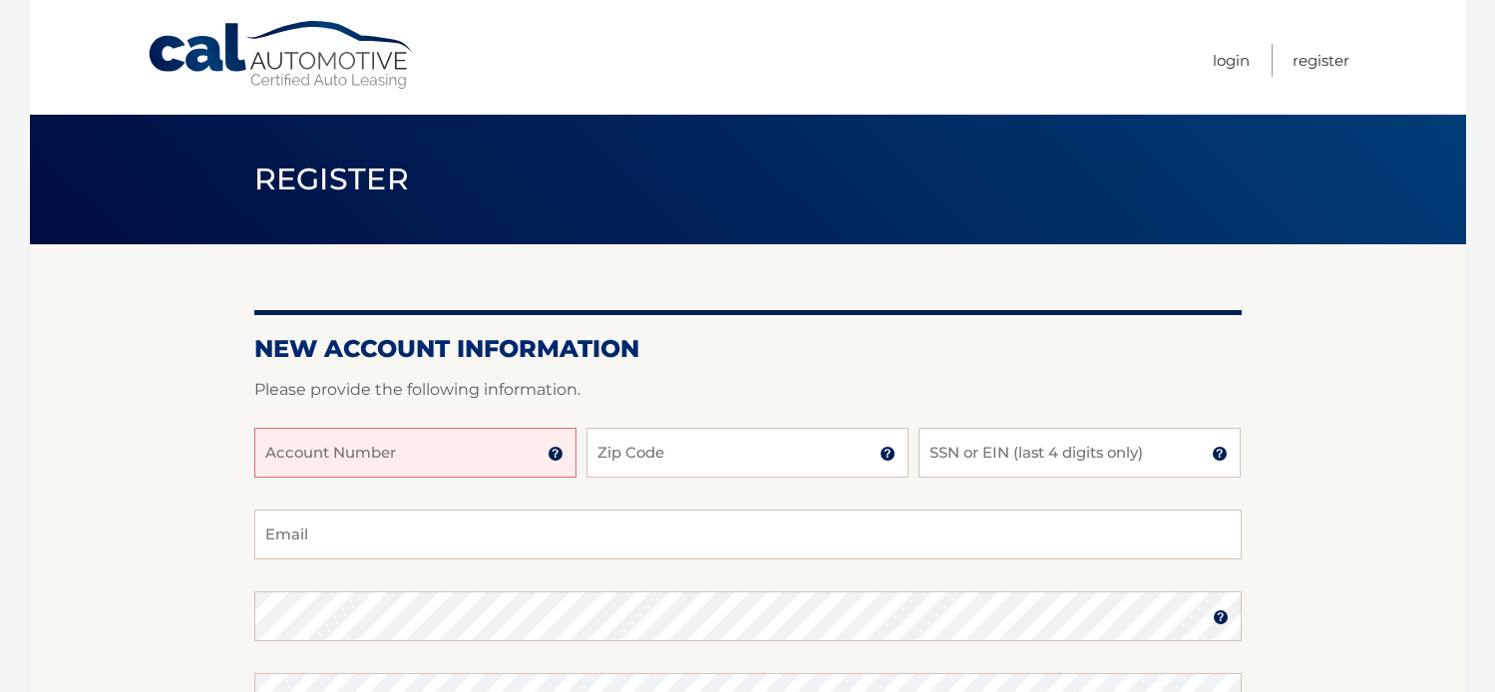  What do you see at coordinates (281, 55) in the screenshot?
I see `a: Cal Automotive` at bounding box center [281, 55].